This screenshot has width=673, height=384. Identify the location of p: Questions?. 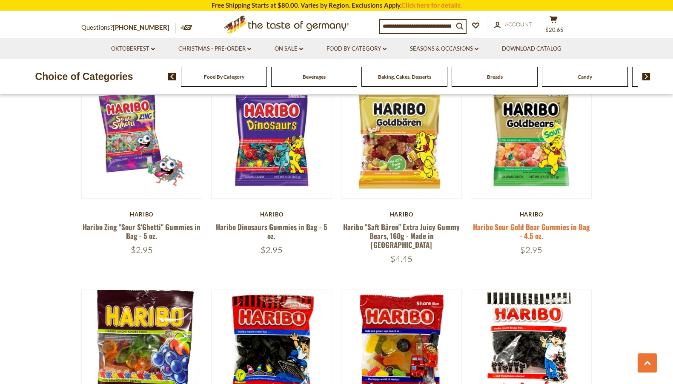
(128, 28).